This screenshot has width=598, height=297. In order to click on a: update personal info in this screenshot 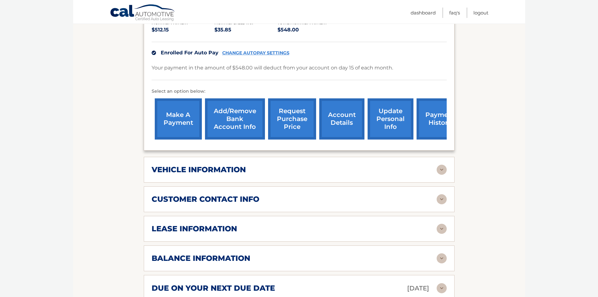, I will do `click(391, 119)`.